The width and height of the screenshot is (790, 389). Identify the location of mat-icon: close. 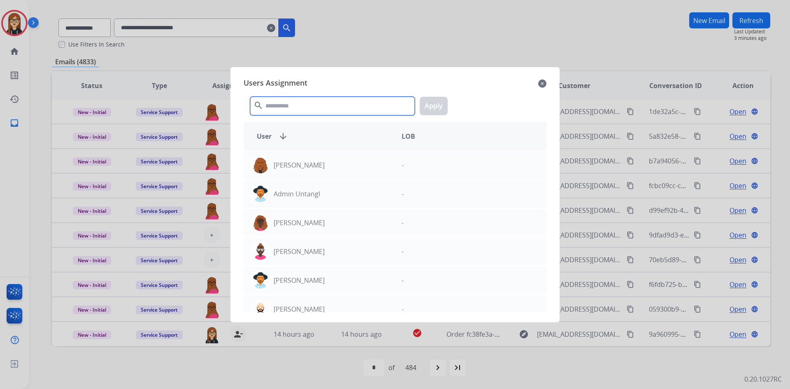
(542, 84).